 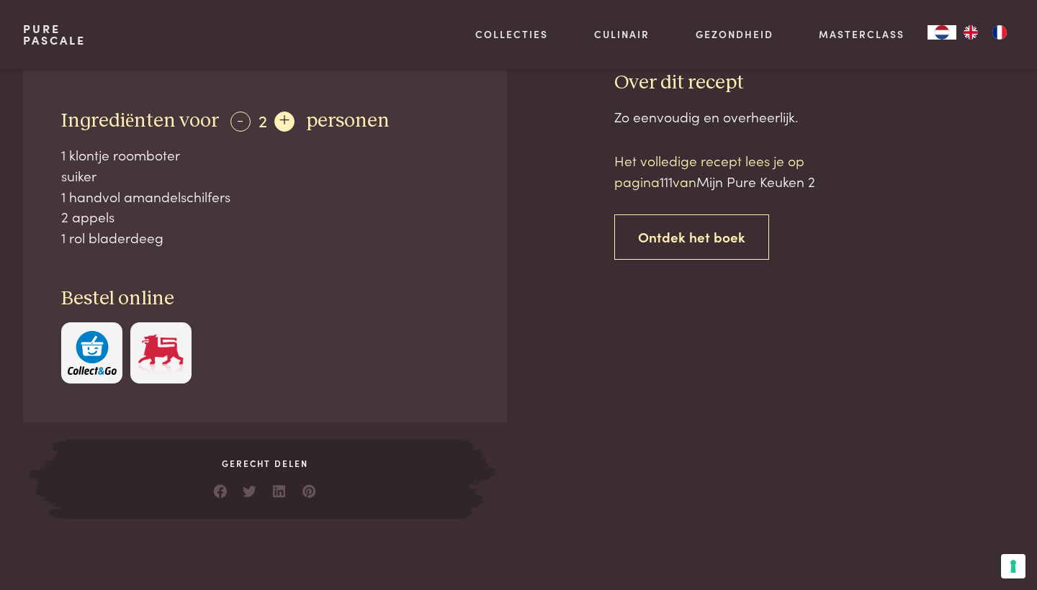 What do you see at coordinates (140, 121) in the screenshot?
I see `span: Ingrediënten voor` at bounding box center [140, 121].